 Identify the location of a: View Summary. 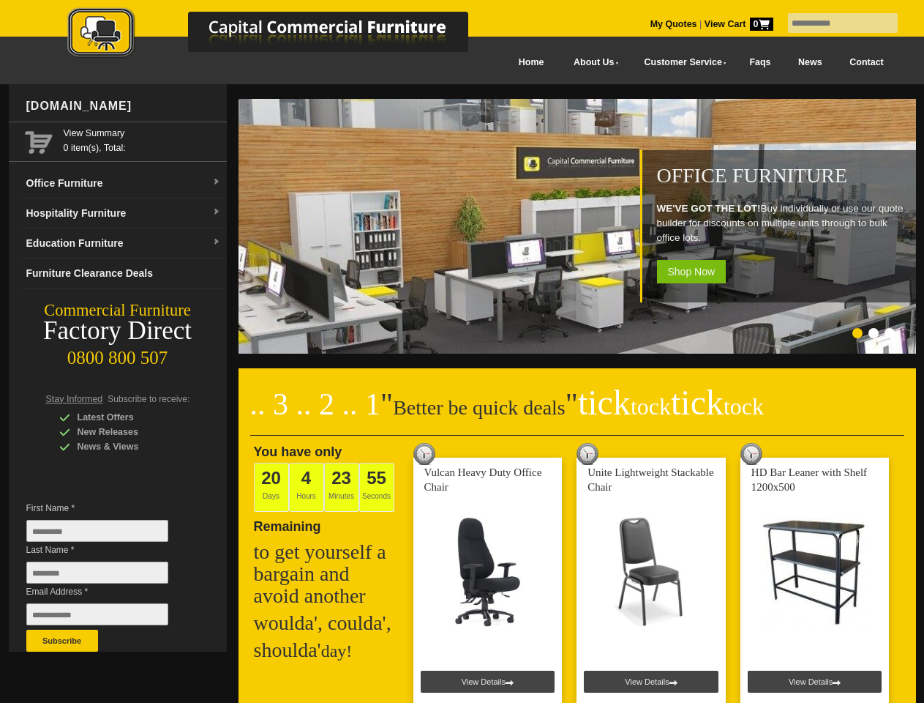
(142, 133).